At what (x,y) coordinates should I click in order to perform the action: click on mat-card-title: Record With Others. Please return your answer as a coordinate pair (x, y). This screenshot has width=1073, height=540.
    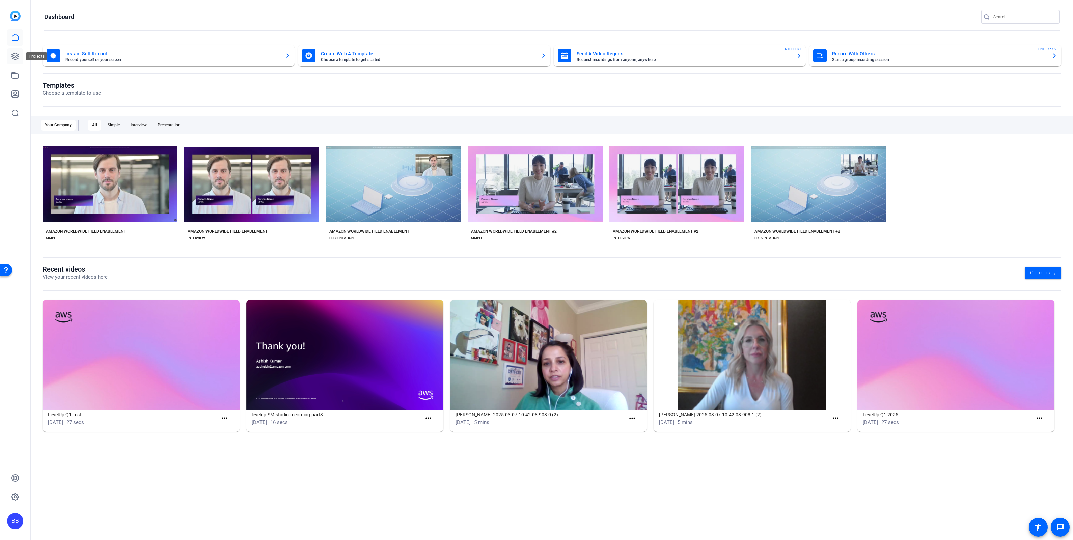
    Looking at the image, I should click on (939, 54).